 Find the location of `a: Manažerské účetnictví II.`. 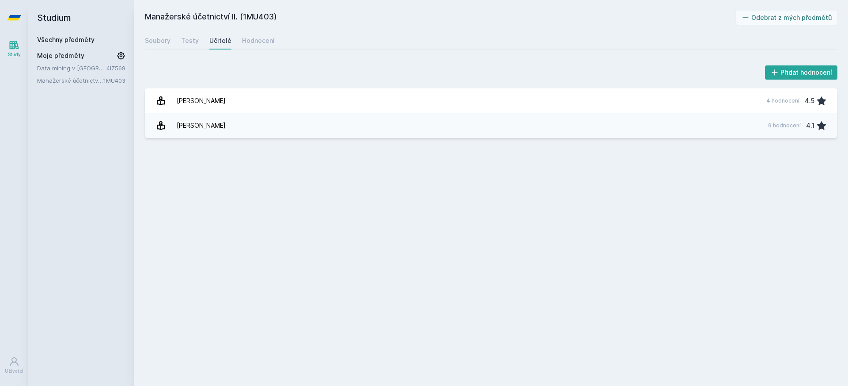

a: Manažerské účetnictví II. is located at coordinates (70, 80).